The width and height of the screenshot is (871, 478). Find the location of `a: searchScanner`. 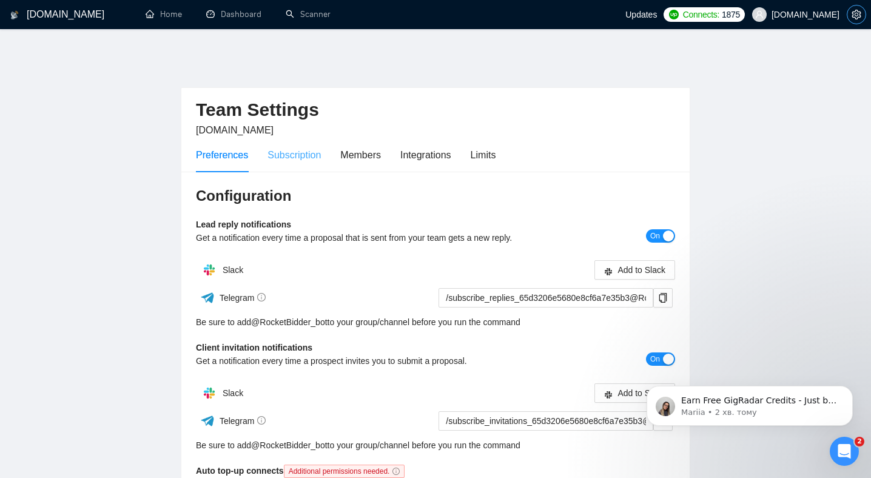

a: searchScanner is located at coordinates (308, 14).